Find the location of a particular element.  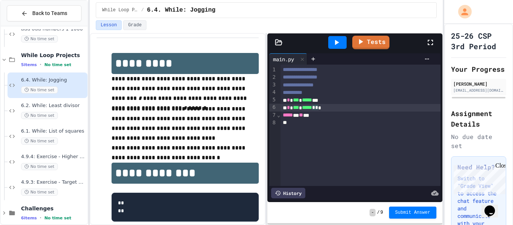

div: 5 is located at coordinates (273, 100).